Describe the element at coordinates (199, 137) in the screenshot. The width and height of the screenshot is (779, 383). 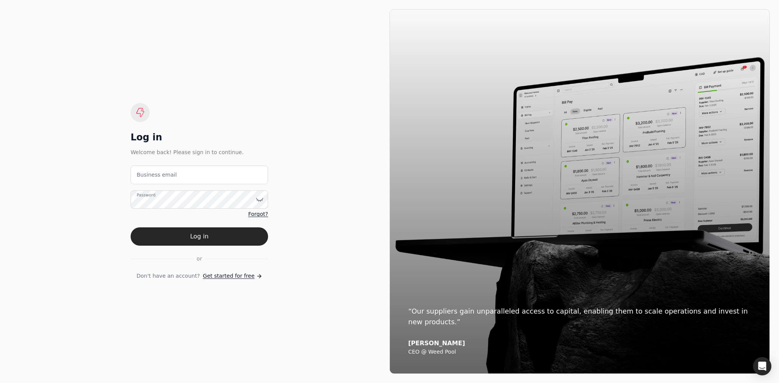
I see `div: Log in` at that location.